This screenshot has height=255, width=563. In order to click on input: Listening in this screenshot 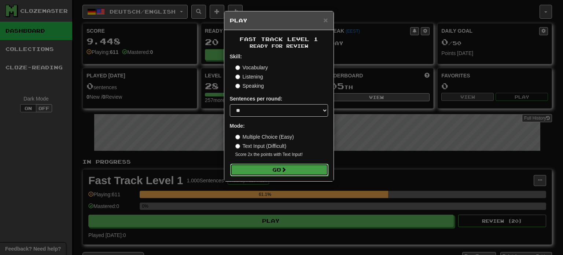, I will do `click(238, 77)`.